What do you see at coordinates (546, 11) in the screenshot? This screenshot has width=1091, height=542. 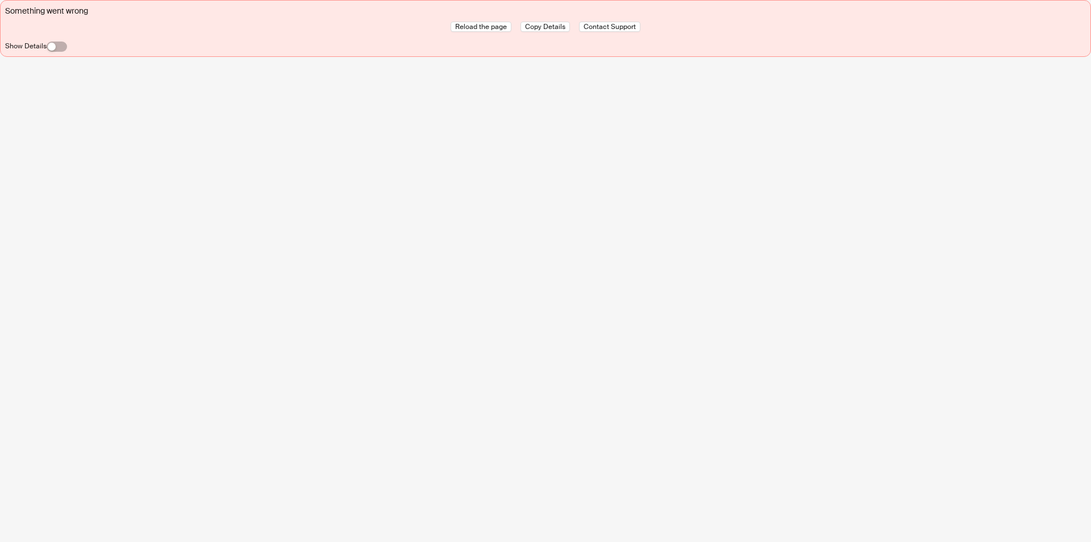 I see `div: Something went wrong` at bounding box center [546, 11].